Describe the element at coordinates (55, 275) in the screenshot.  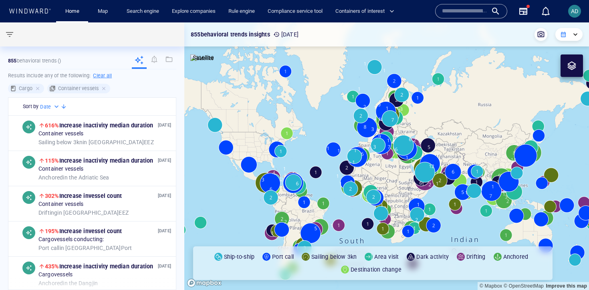
I see `span: Cargo vessels` at that location.